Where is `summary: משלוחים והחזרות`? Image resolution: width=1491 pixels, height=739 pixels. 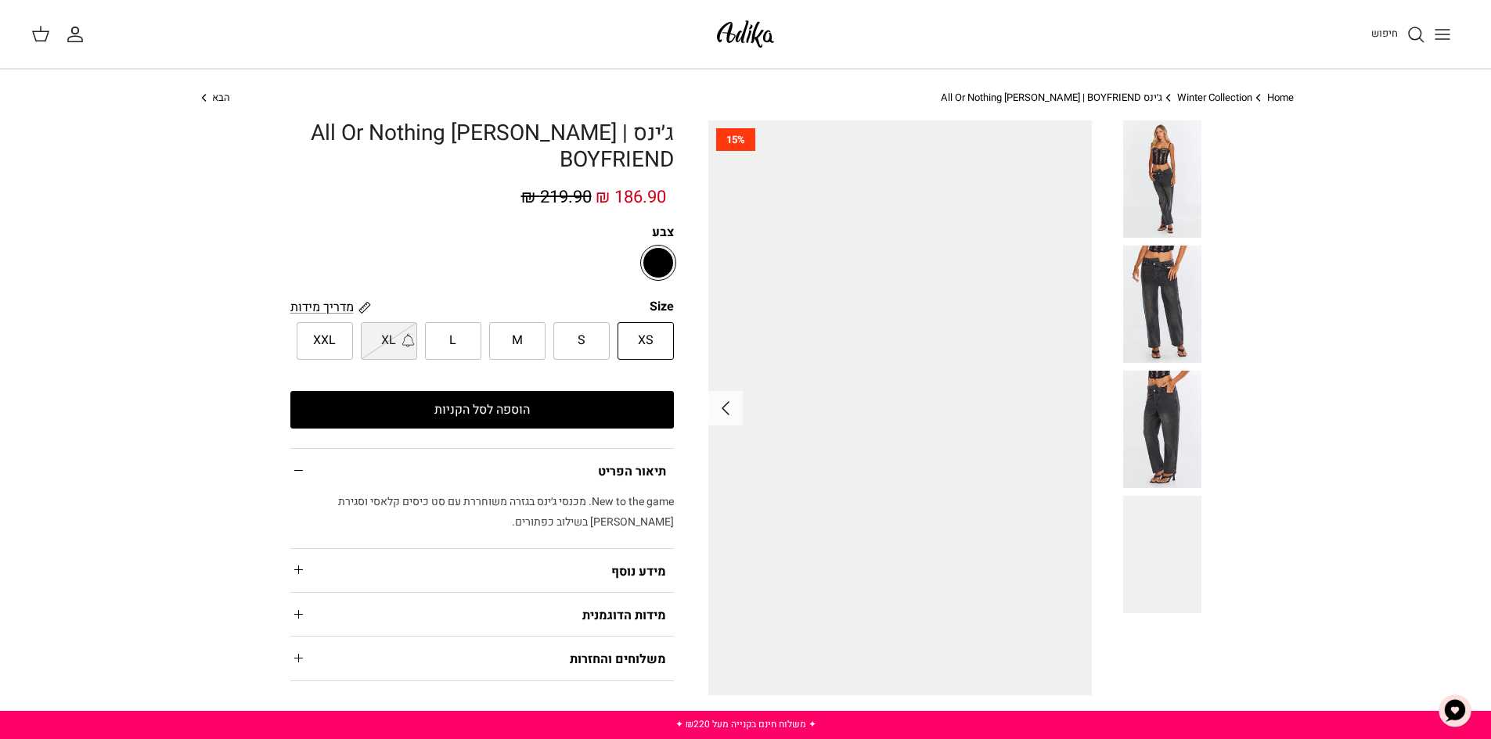
summary: משלוחים והחזרות is located at coordinates (482, 658).